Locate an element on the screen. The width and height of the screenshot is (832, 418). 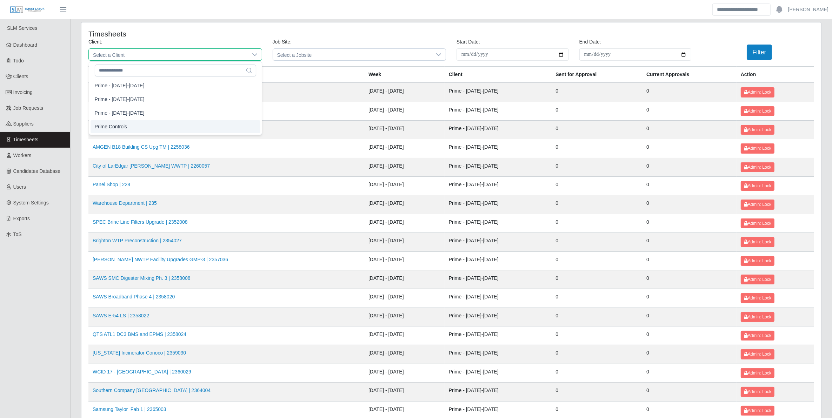
a: Panel Shop | 228 is located at coordinates (111, 185).